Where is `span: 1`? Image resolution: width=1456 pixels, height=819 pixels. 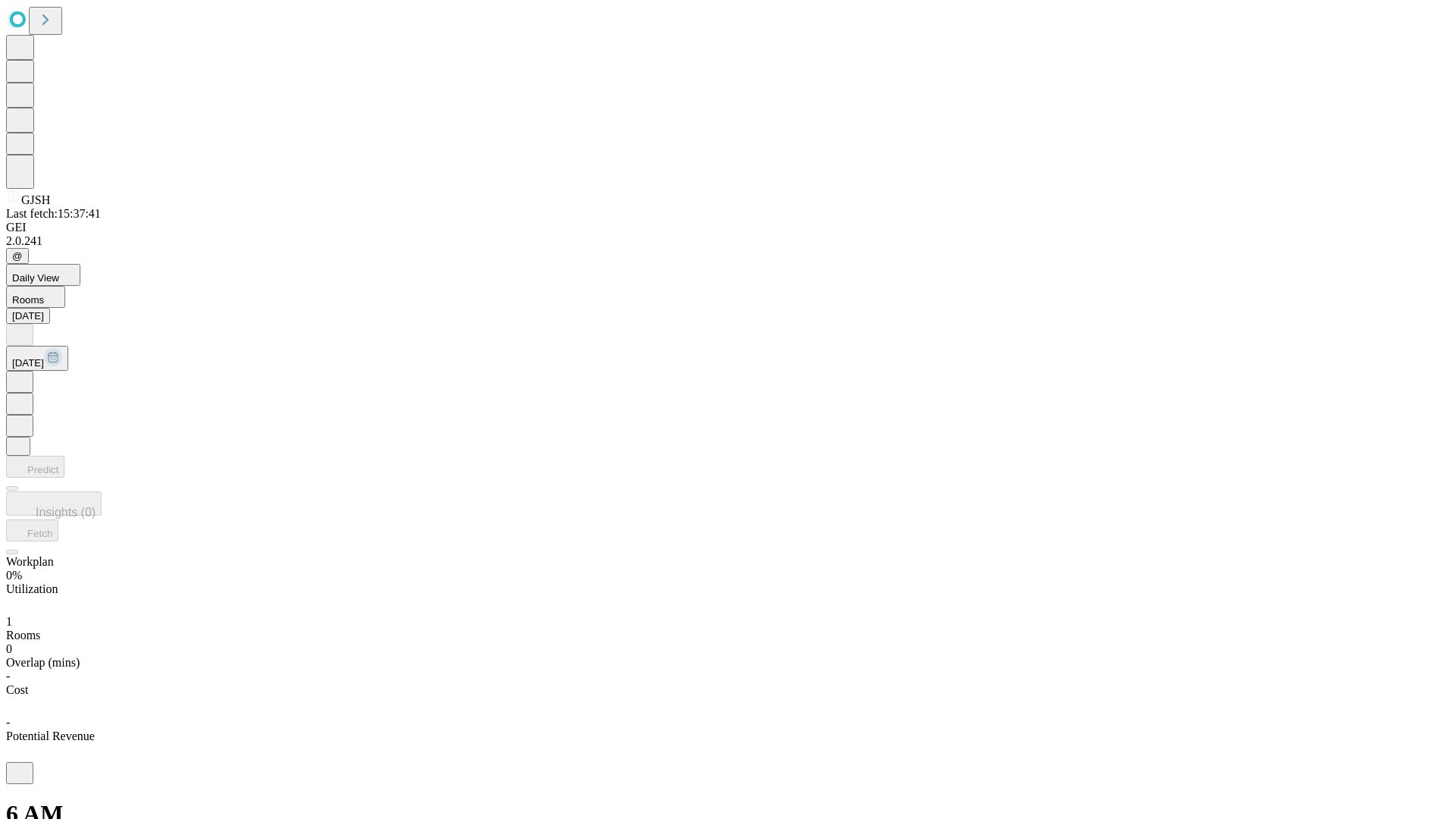
span: 1 is located at coordinates (9, 621).